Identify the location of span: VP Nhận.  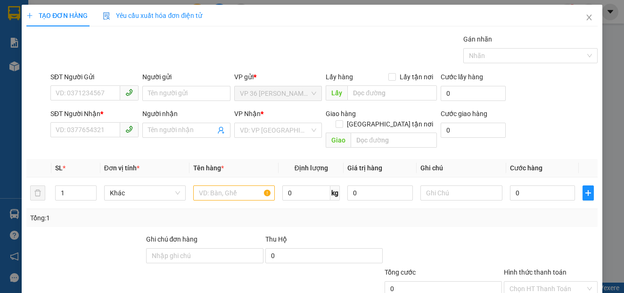
(248, 114).